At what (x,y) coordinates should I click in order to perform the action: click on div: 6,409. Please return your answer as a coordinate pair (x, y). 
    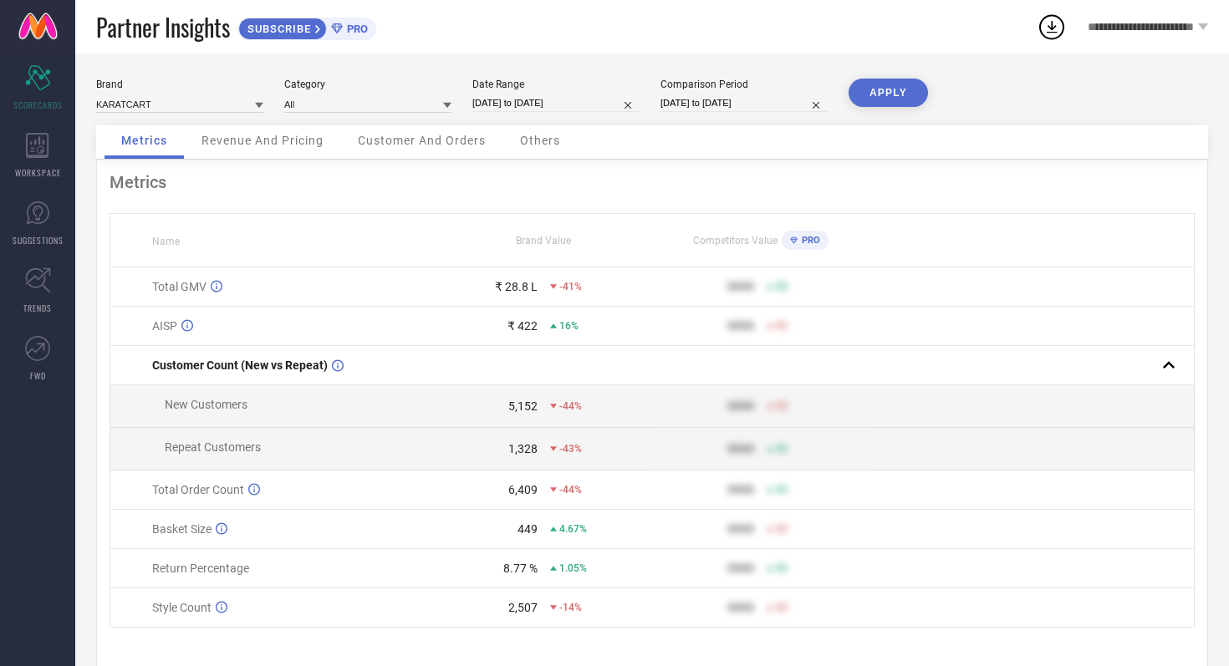
    Looking at the image, I should click on (522, 490).